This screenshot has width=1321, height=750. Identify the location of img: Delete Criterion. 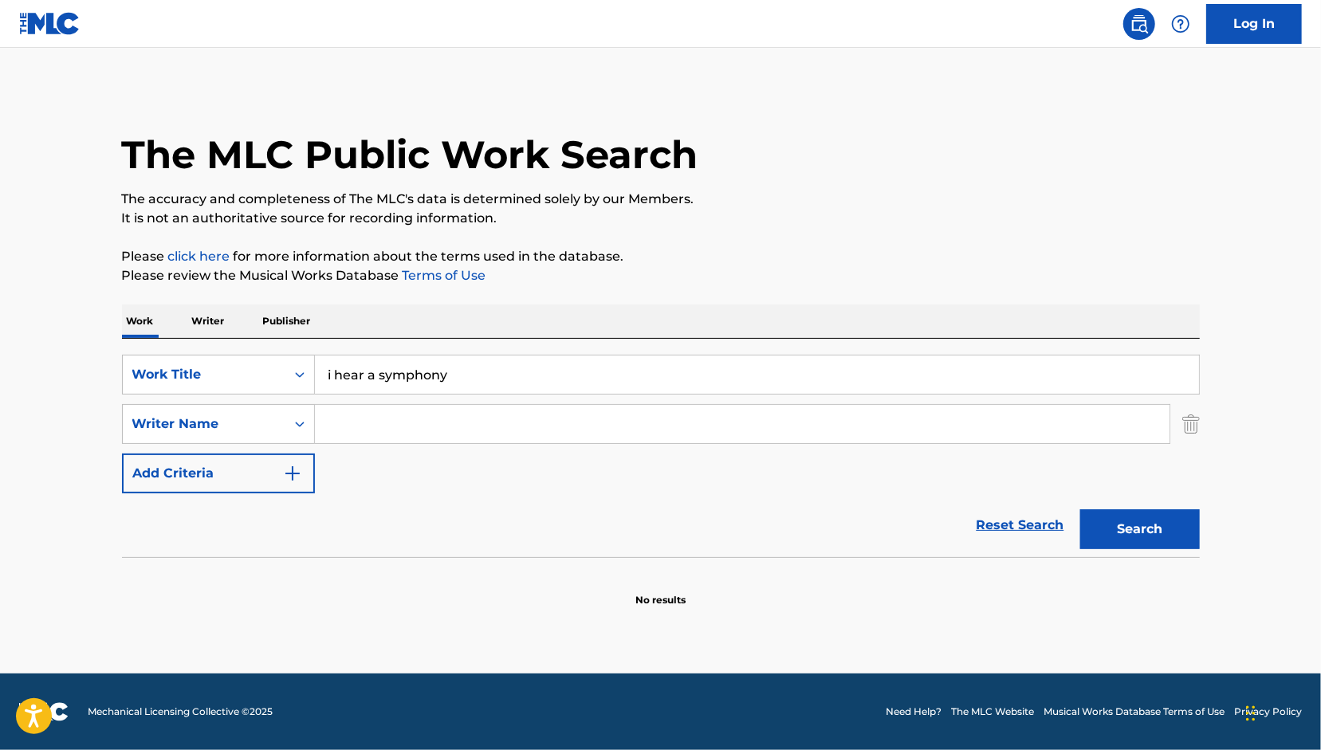
(1191, 424).